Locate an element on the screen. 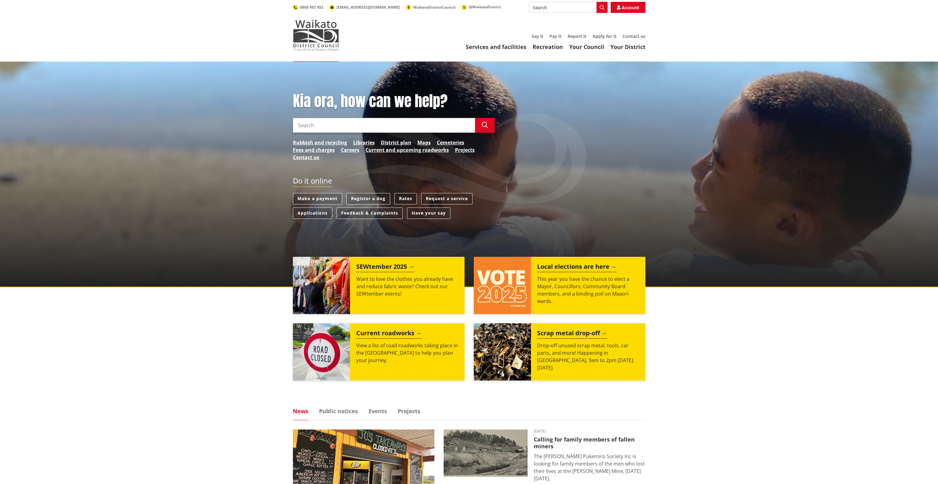 The image size is (938, 484). a: Rubbish and recycling is located at coordinates (320, 142).